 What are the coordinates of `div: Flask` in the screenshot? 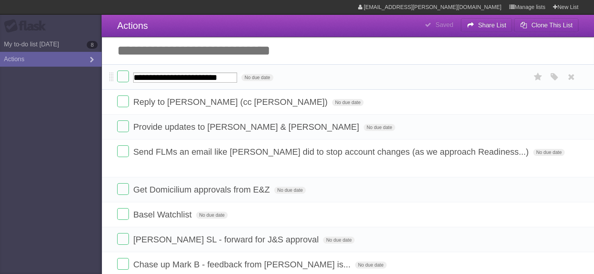 It's located at (27, 26).